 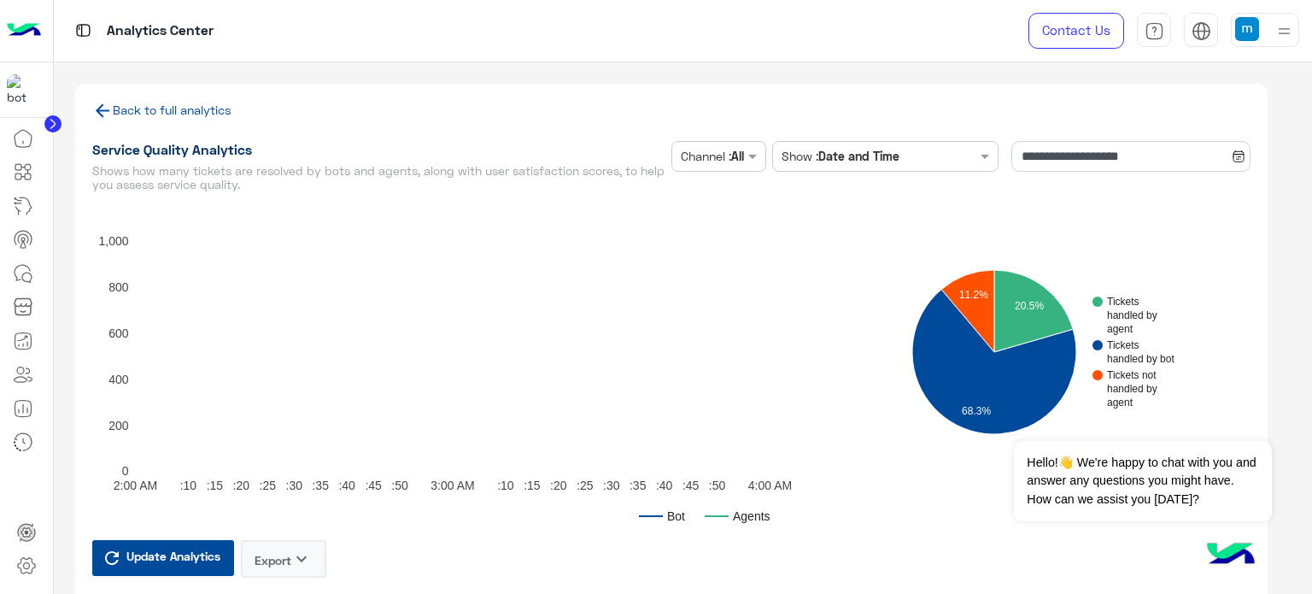 What do you see at coordinates (1132, 375) in the screenshot?
I see `text: Tickets not` at bounding box center [1132, 375].